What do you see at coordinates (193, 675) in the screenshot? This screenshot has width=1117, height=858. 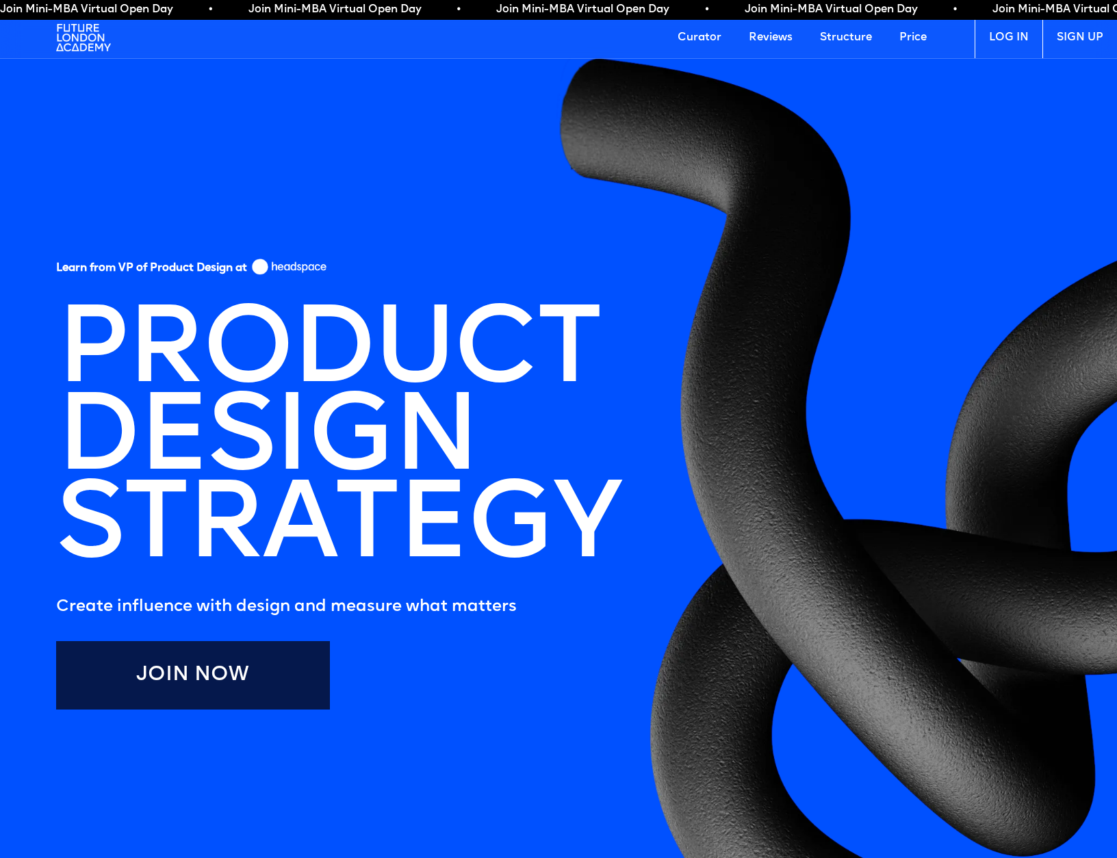 I see `a: Join Now` at bounding box center [193, 675].